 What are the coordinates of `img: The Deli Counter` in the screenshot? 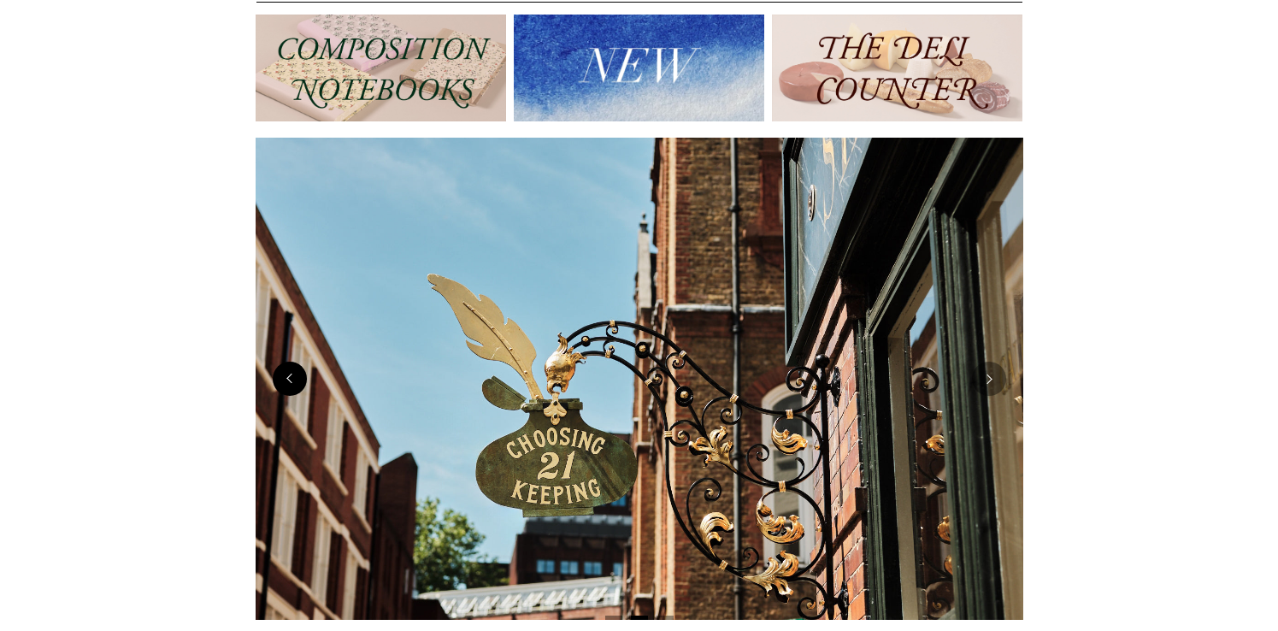 It's located at (896, 68).